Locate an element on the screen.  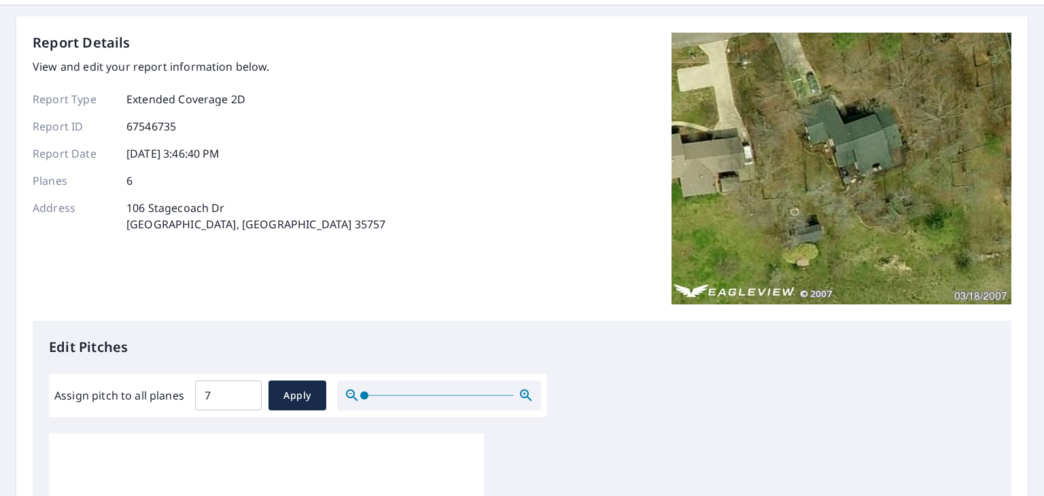
p: View and edit your report information below. is located at coordinates (209, 67).